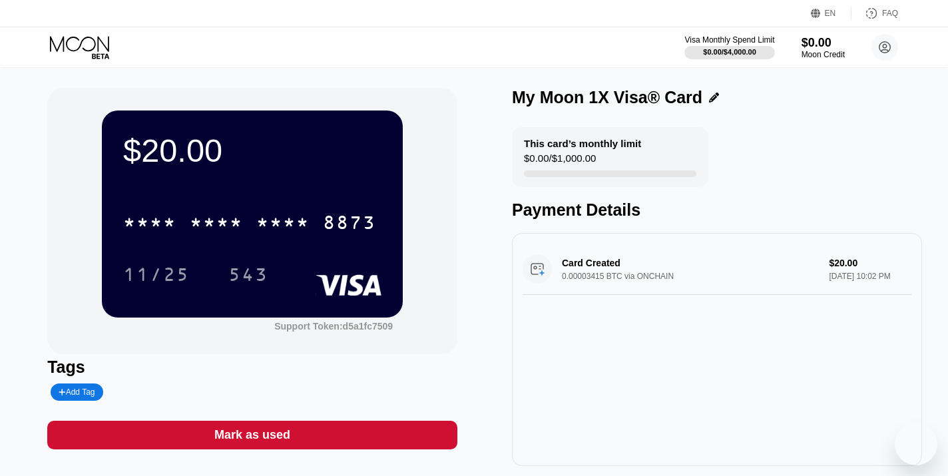 The width and height of the screenshot is (948, 476). Describe the element at coordinates (252, 150) in the screenshot. I see `div: $20.00` at that location.